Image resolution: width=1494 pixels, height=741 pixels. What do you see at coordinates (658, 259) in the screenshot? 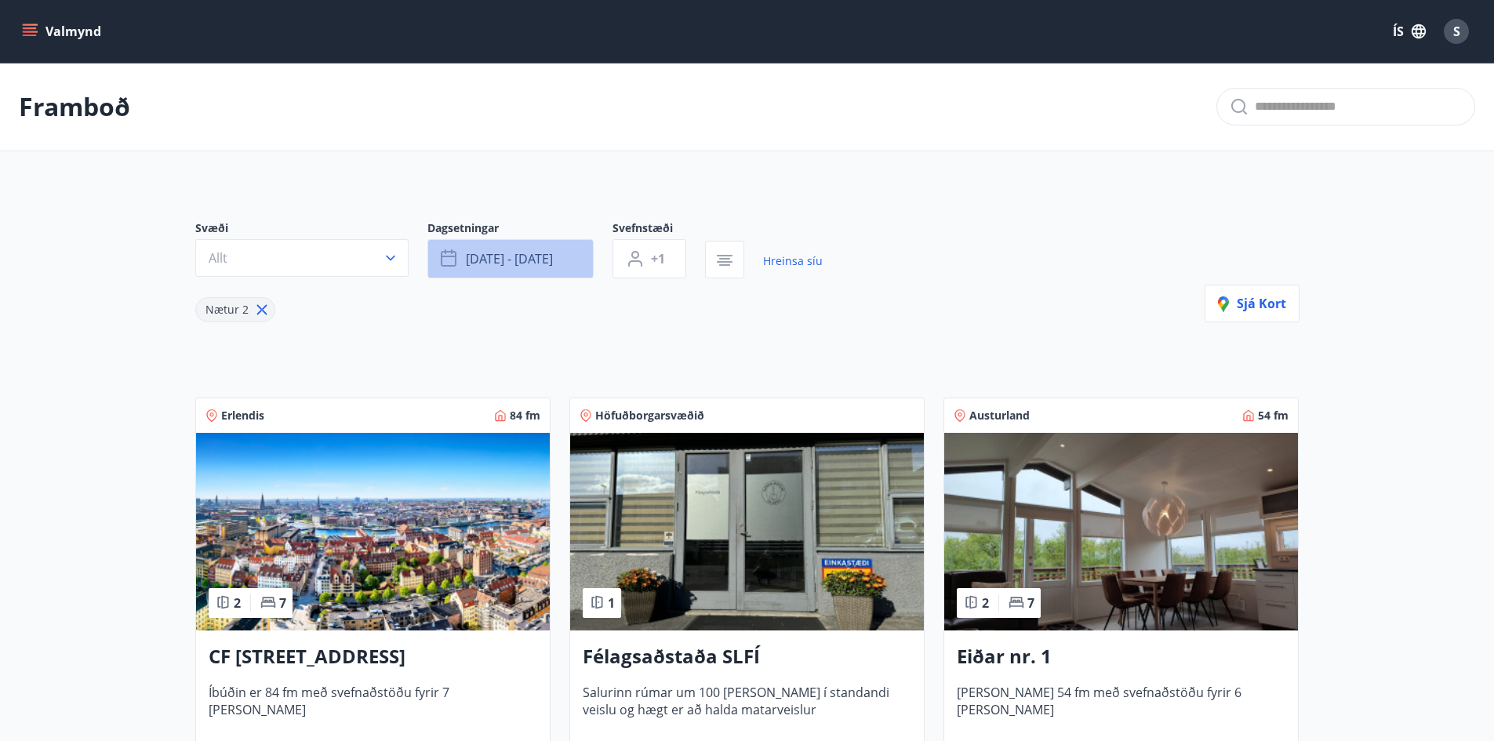
I see `span: +1` at bounding box center [658, 259].